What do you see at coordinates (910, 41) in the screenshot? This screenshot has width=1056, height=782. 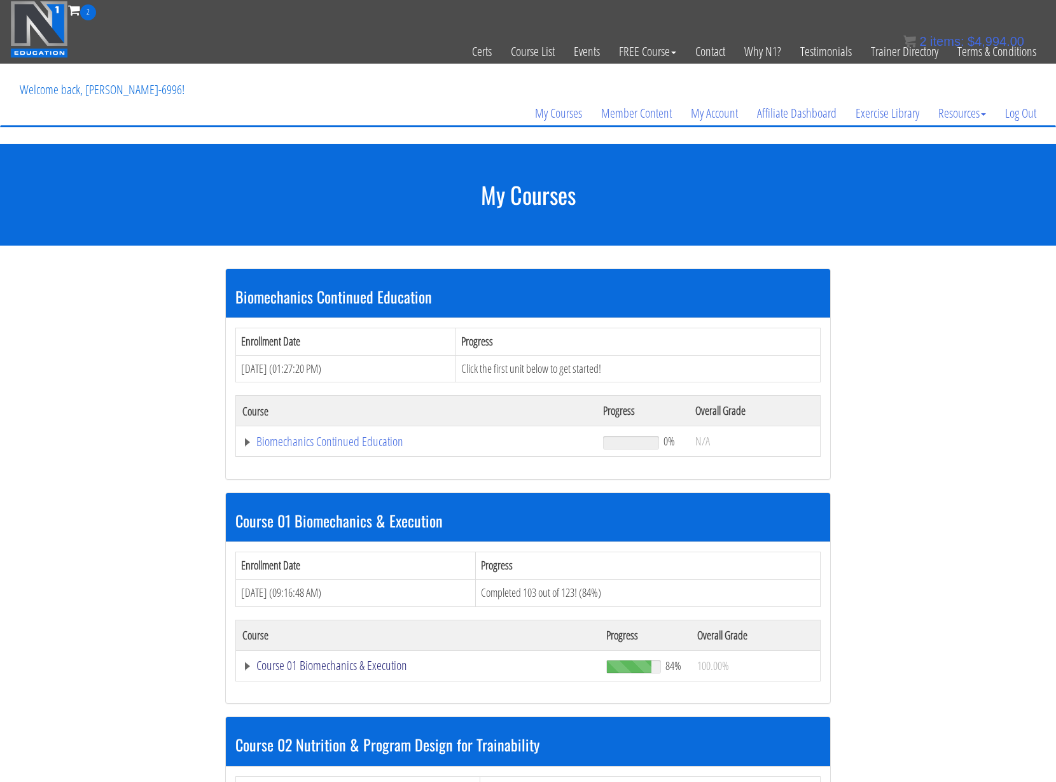 I see `img: icon11.png` at bounding box center [910, 41].